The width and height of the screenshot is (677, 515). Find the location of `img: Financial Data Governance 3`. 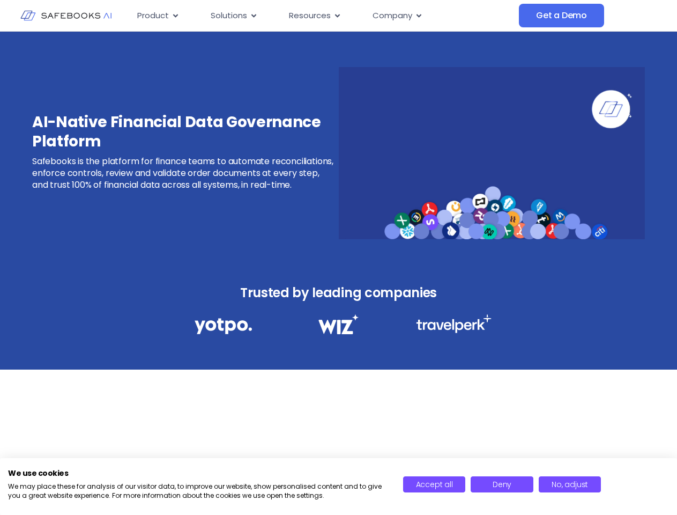

img: Financial Data Governance 3 is located at coordinates (454, 323).